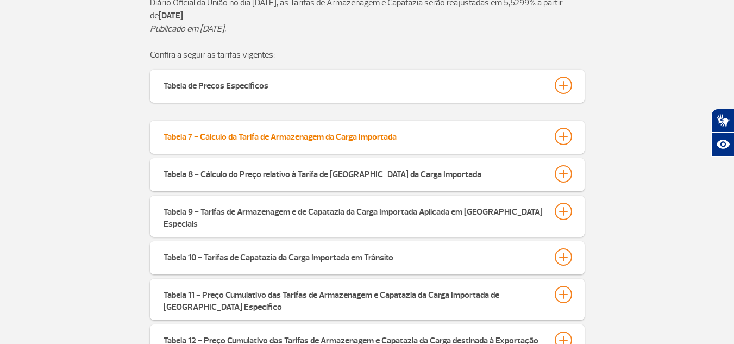 The width and height of the screenshot is (734, 344). Describe the element at coordinates (367, 299) in the screenshot. I see `button: Tabela 11 - Preço Cumulativo das Tarifas de Armazenagem e Capatazia da Carga Importada de [GEOGRA...` at that location.